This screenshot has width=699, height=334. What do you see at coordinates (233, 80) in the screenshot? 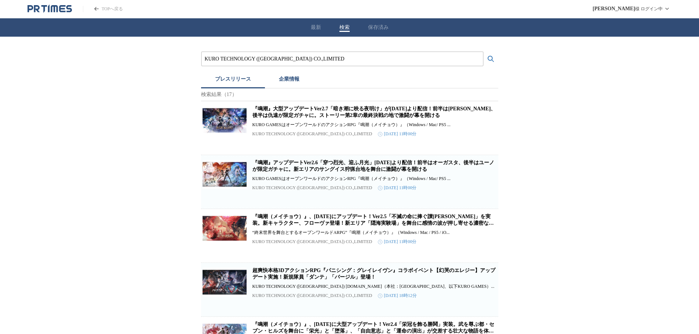
I see `button: プレスリリース` at bounding box center [233, 80].